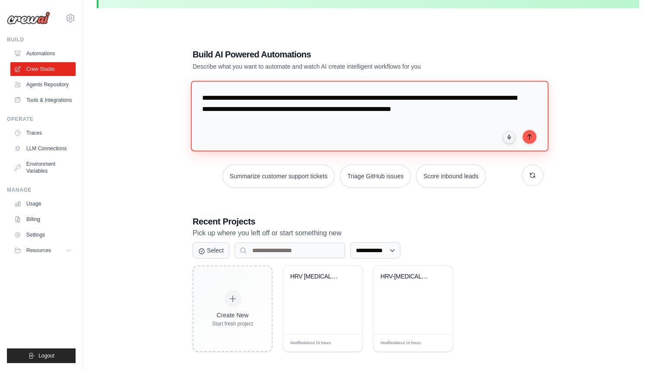 The height and width of the screenshot is (370, 653). I want to click on a: Automations, so click(43, 54).